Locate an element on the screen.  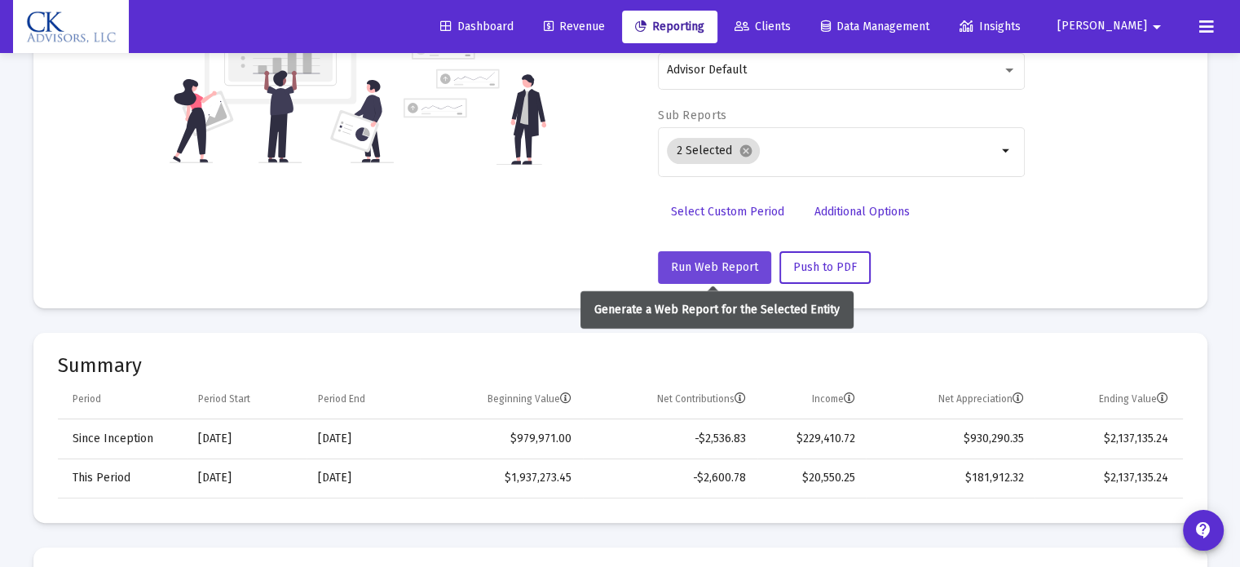
td: Column Period is located at coordinates (122, 400).